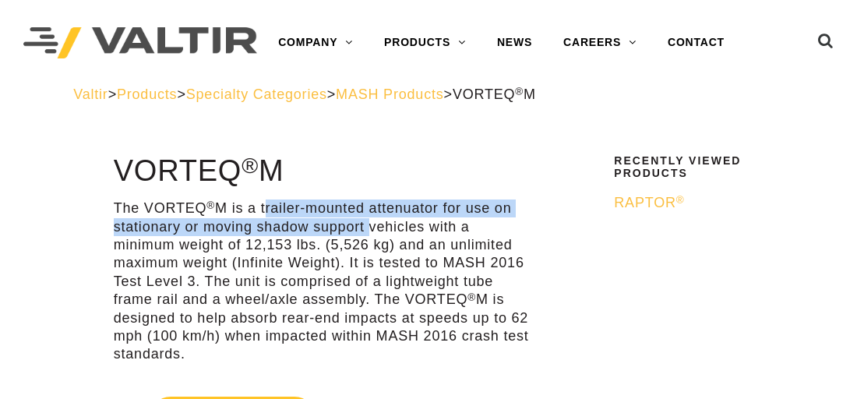  I want to click on span: MASH Products, so click(390, 94).